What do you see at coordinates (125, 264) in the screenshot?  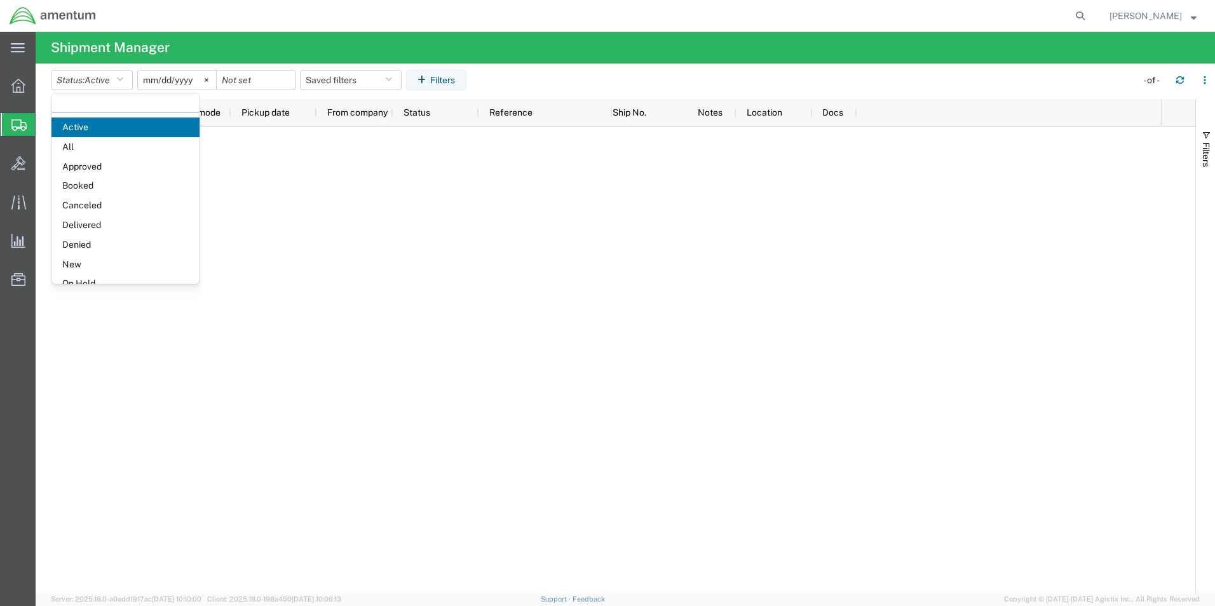 I see `span: New` at bounding box center [125, 264].